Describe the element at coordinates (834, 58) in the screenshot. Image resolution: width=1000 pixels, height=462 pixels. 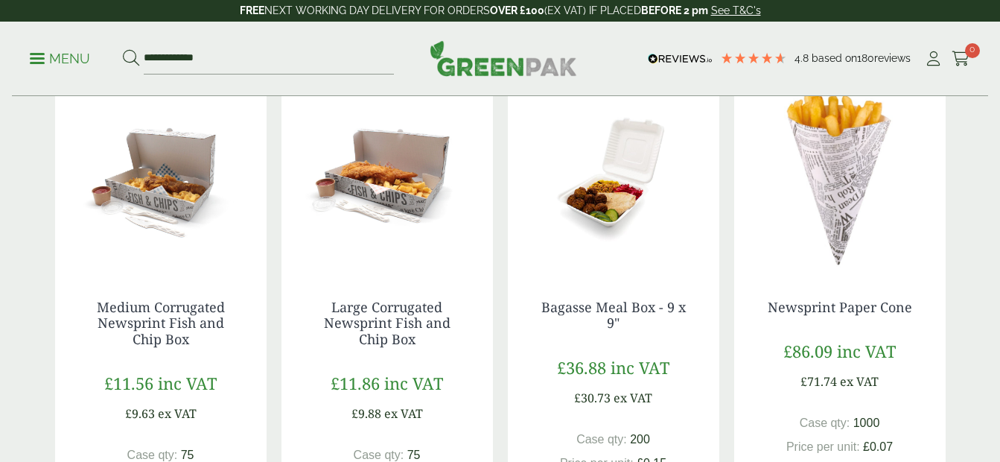
I see `span: Based on` at that location.